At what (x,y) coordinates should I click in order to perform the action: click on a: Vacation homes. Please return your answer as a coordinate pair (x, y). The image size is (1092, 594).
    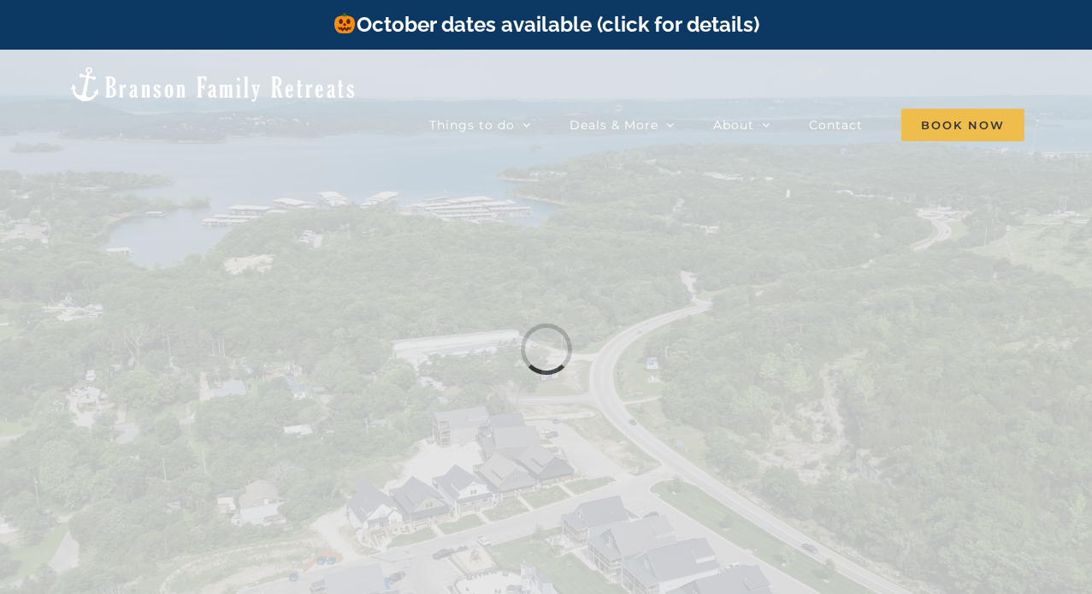
    Looking at the image, I should click on (328, 125).